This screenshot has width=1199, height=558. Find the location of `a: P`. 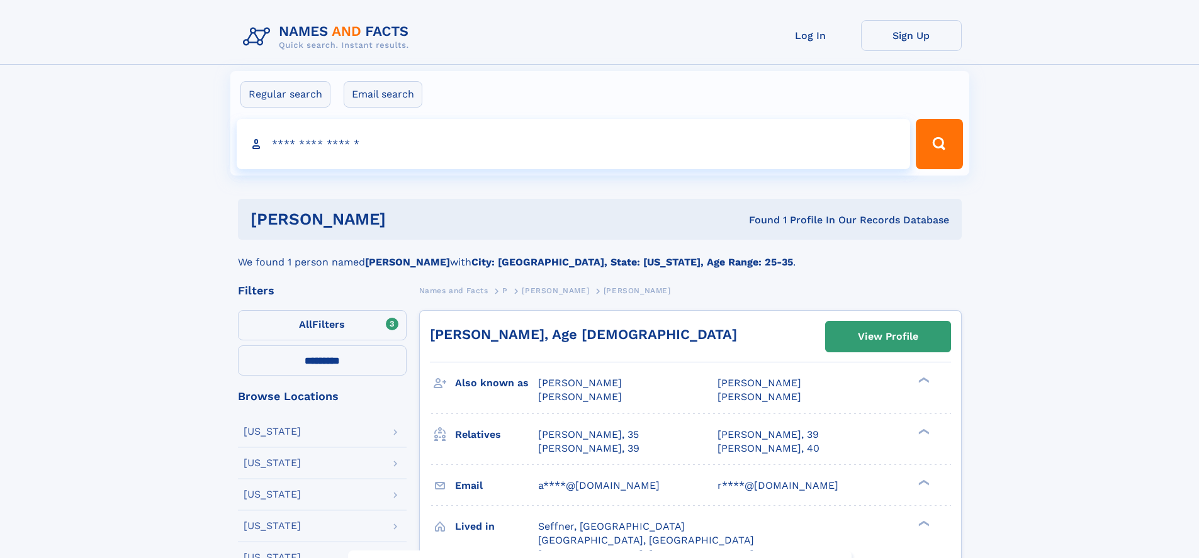

a: P is located at coordinates (505, 290).